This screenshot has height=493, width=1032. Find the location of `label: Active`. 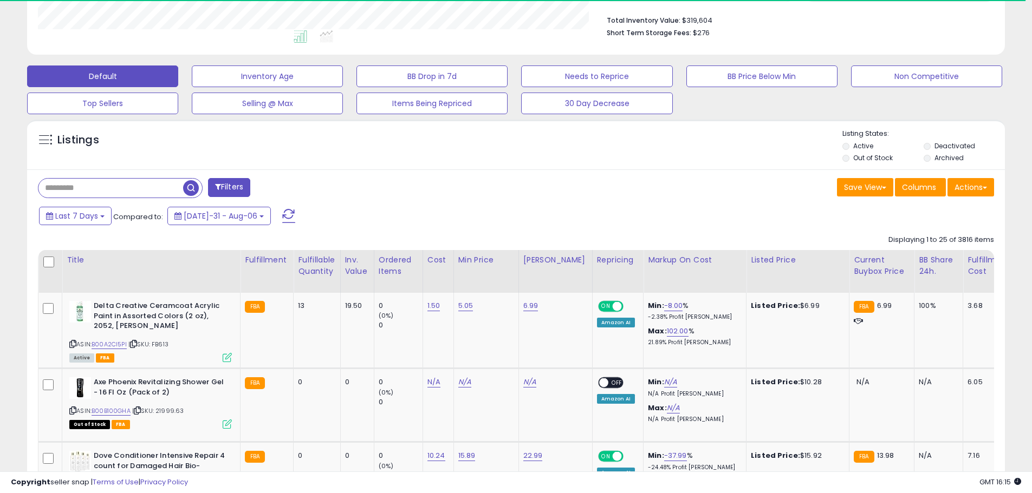

label: Active is located at coordinates (863, 146).